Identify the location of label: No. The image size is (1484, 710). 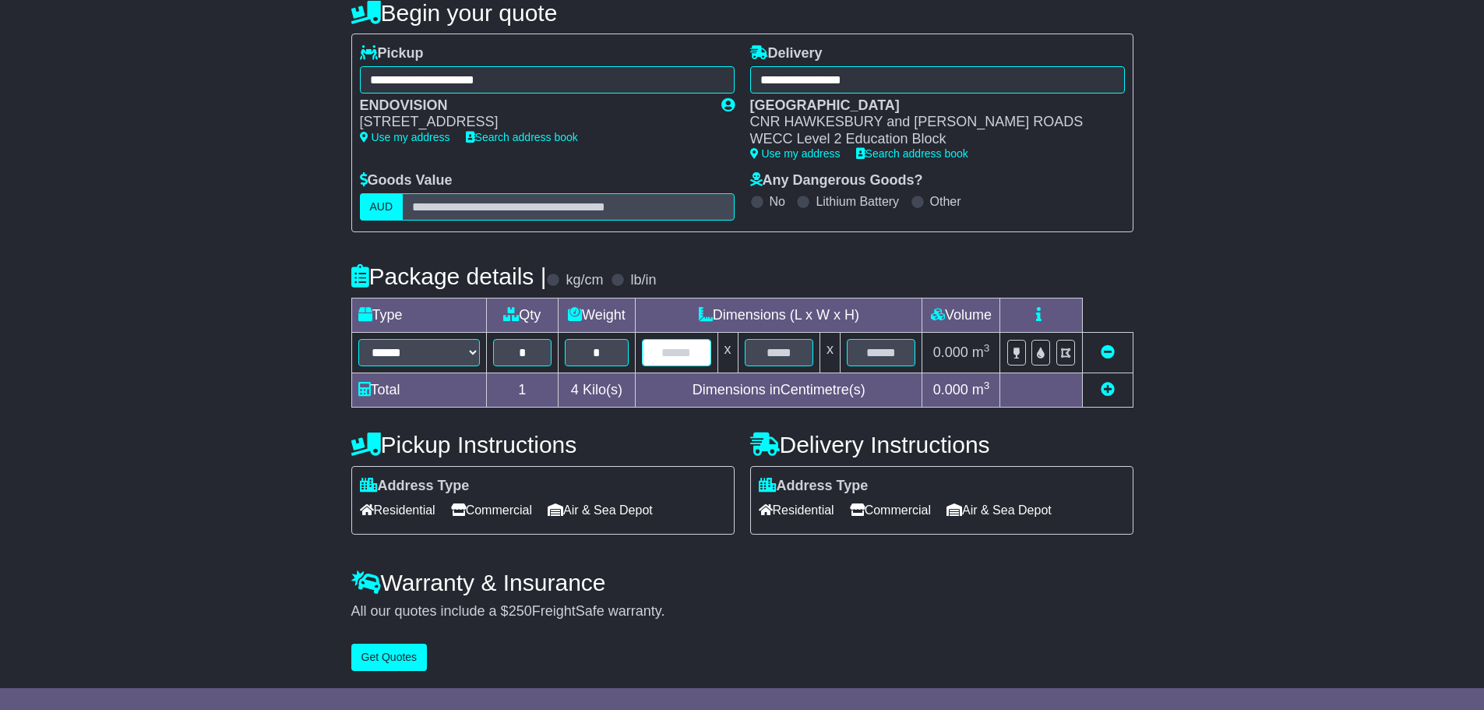
(778, 201).